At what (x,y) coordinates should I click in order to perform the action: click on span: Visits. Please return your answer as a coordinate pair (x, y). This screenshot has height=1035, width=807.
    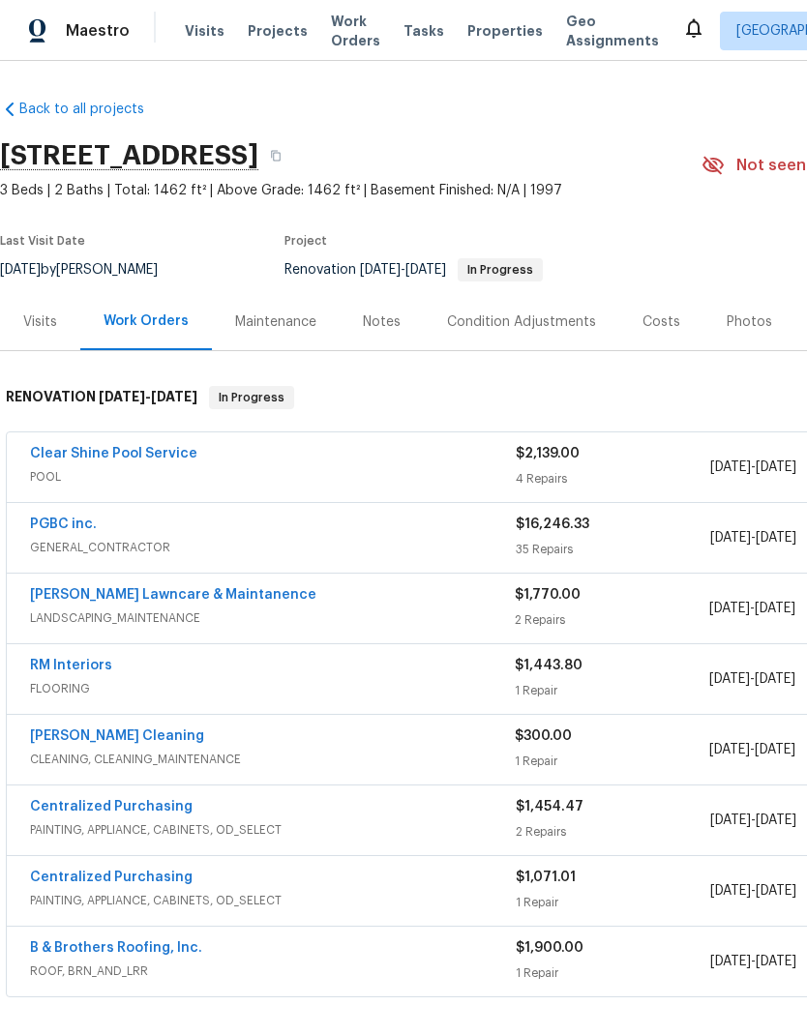
    Looking at the image, I should click on (204, 31).